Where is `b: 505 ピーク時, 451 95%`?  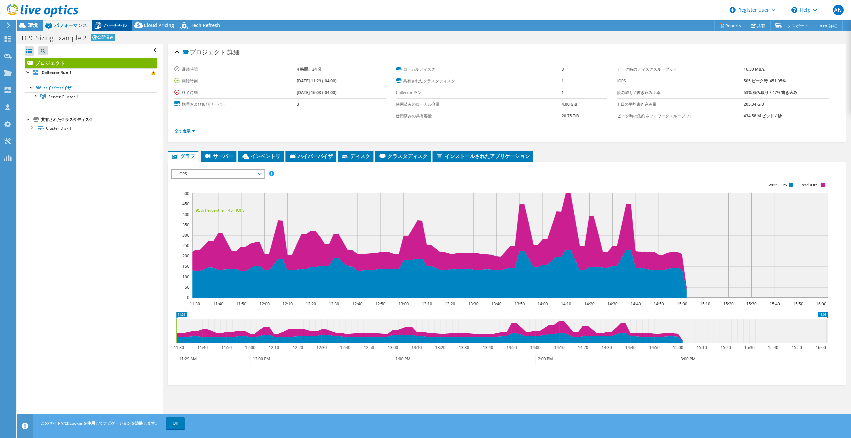 b: 505 ピーク時, 451 95% is located at coordinates (764, 81).